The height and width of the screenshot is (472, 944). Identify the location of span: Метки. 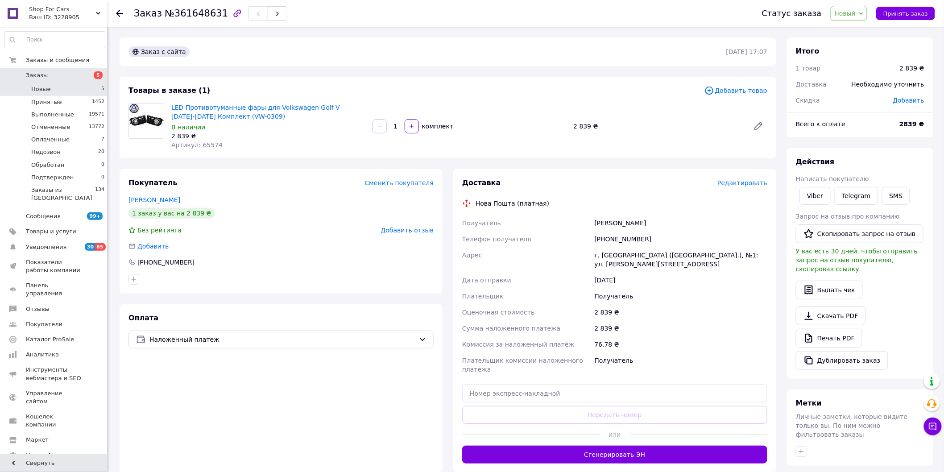
(809, 403).